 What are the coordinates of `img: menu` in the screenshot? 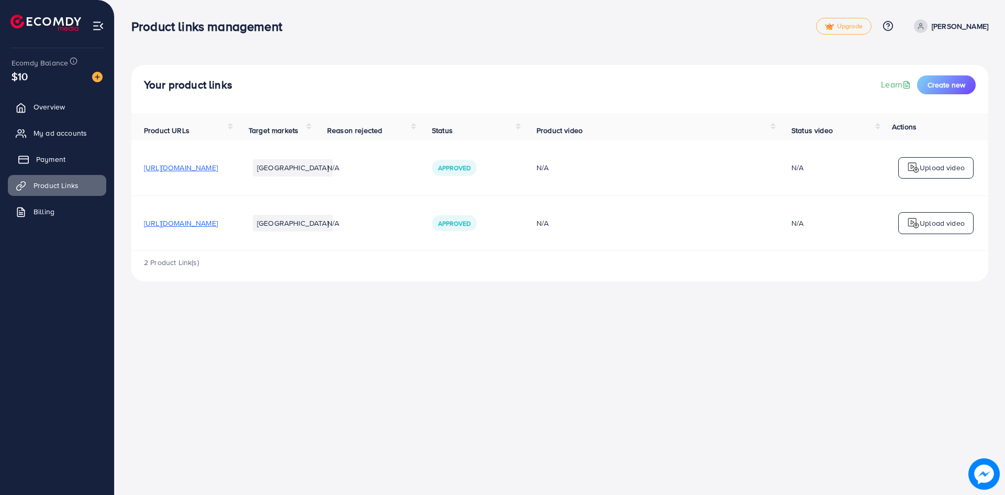 It's located at (98, 26).